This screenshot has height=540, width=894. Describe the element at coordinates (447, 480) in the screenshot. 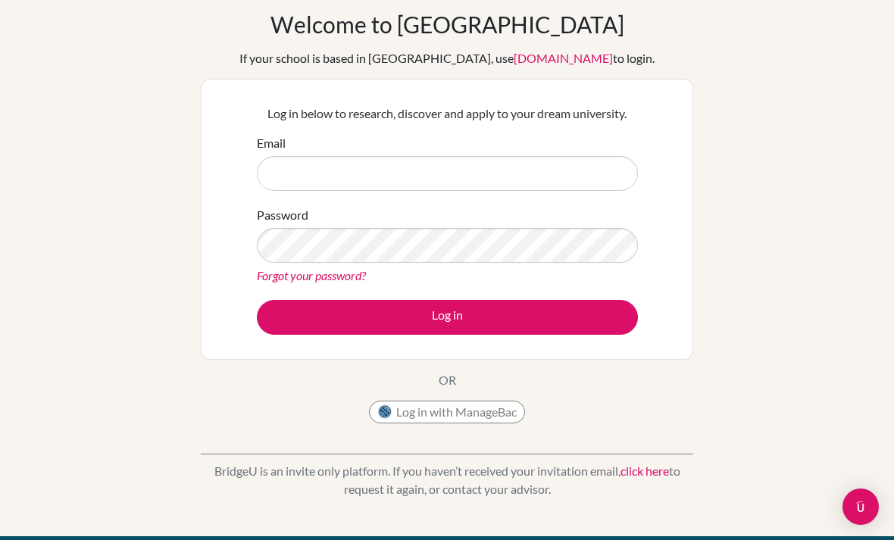

I see `p: BridgeU is an invite only platform. If you haven’t received your invitation email, to request it ...` at that location.